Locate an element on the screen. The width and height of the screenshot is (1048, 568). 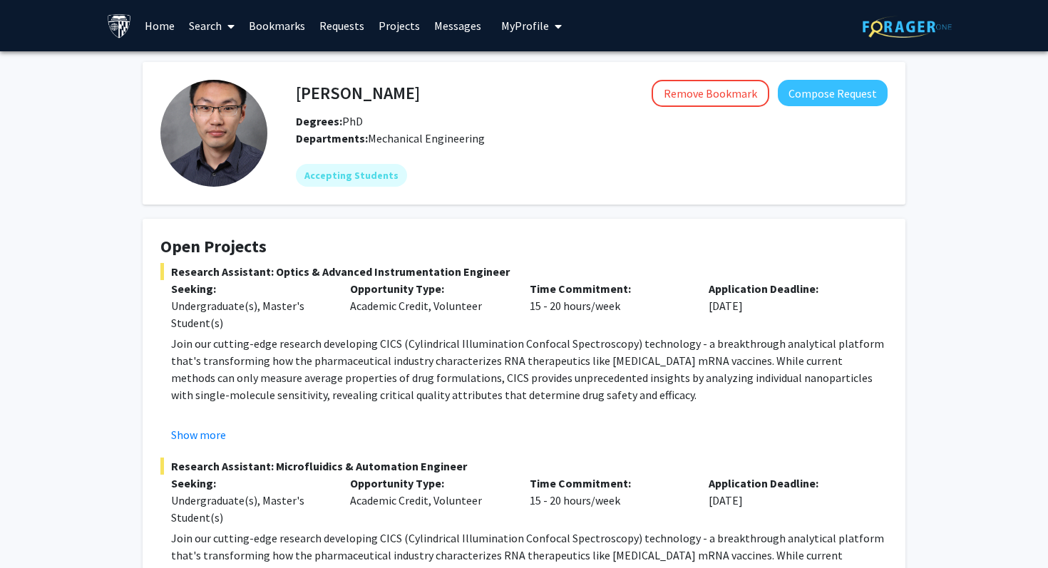
button: Remove Bookmark is located at coordinates (710, 93).